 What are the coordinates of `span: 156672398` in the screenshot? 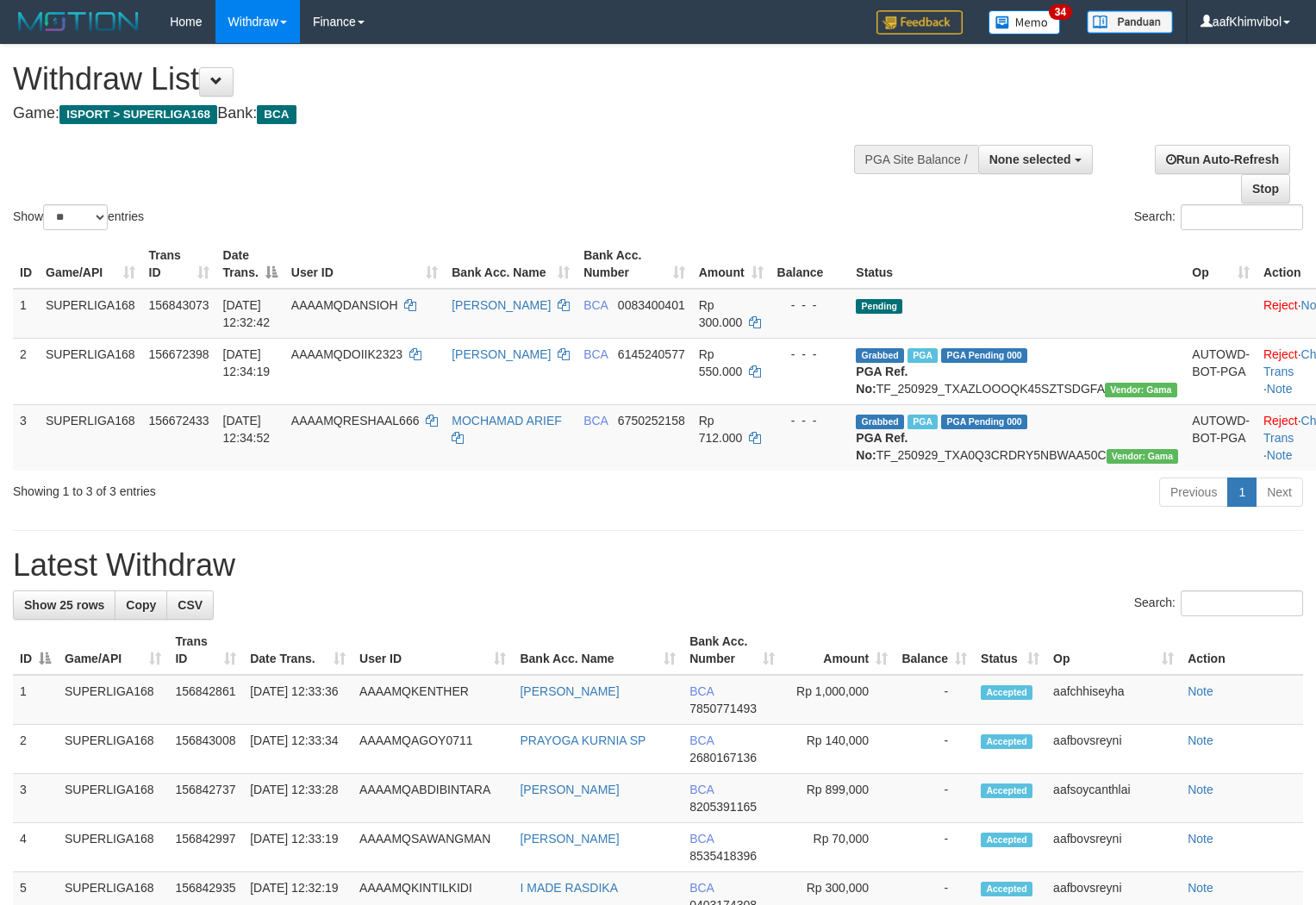 It's located at (179, 354).